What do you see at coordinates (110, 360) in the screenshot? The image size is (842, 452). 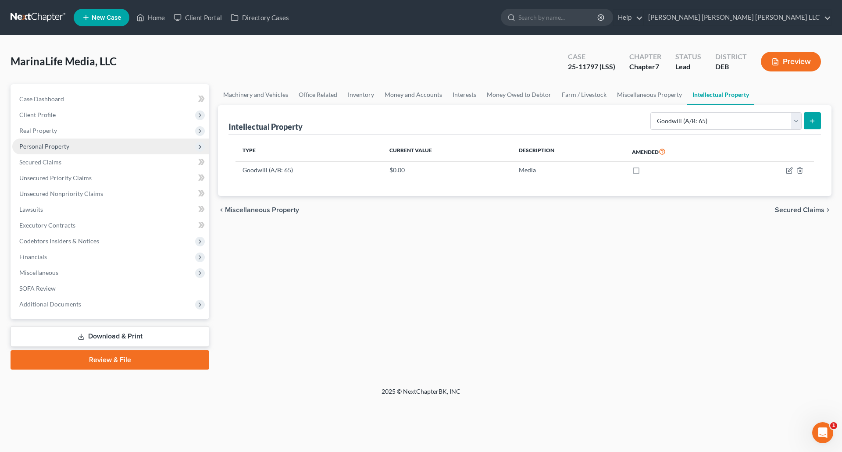 I see `a: Review & File` at bounding box center [110, 360].